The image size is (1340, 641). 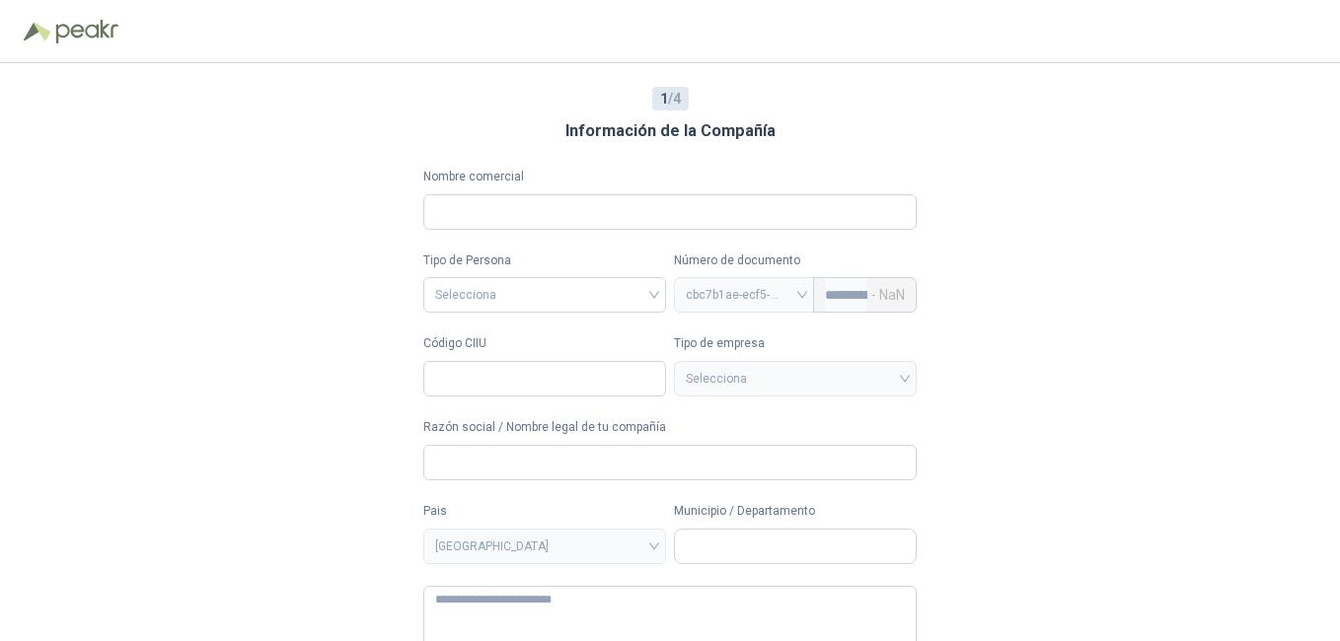 What do you see at coordinates (795, 511) in the screenshot?
I see `label: Municipio / Departamento` at bounding box center [795, 511].